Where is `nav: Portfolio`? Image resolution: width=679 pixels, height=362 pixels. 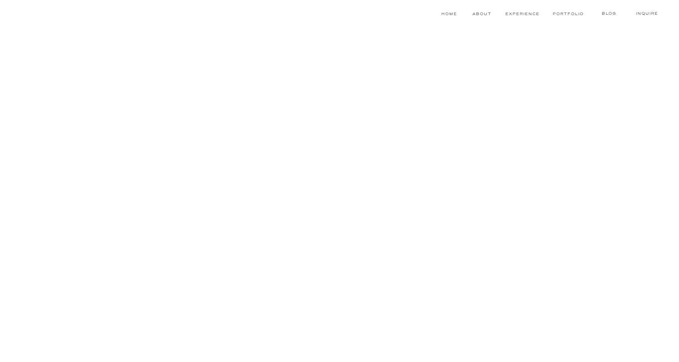
nav: Portfolio is located at coordinates (568, 14).